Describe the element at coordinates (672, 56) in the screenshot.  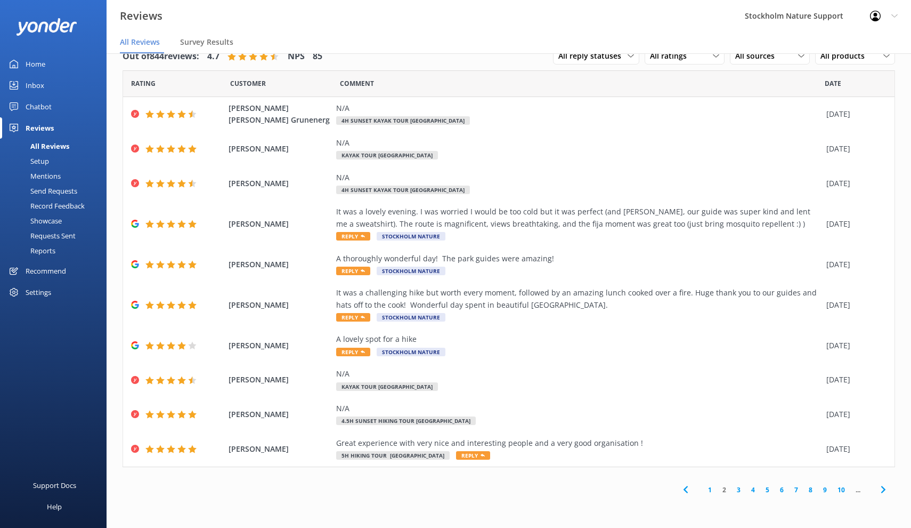
I see `span: All ratings` at that location.